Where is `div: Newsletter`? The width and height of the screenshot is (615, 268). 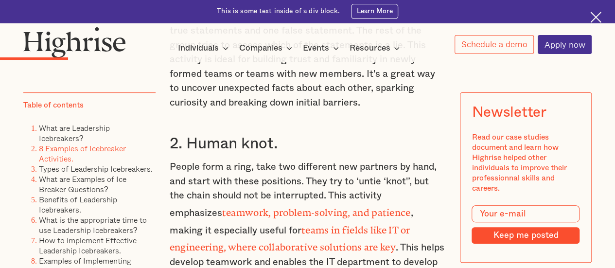
div: Newsletter is located at coordinates (508, 112).